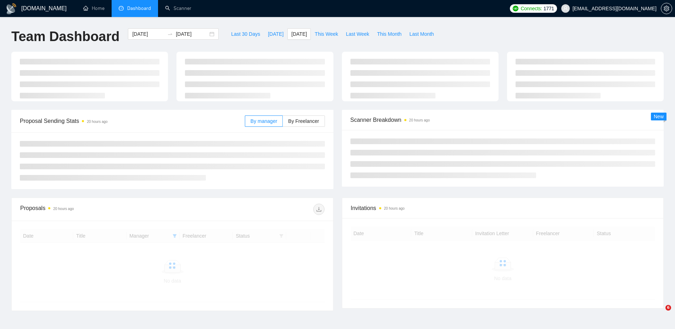 The image size is (675, 329). What do you see at coordinates (132, 121) in the screenshot?
I see `span: Proposal Sending Stats` at bounding box center [132, 121].